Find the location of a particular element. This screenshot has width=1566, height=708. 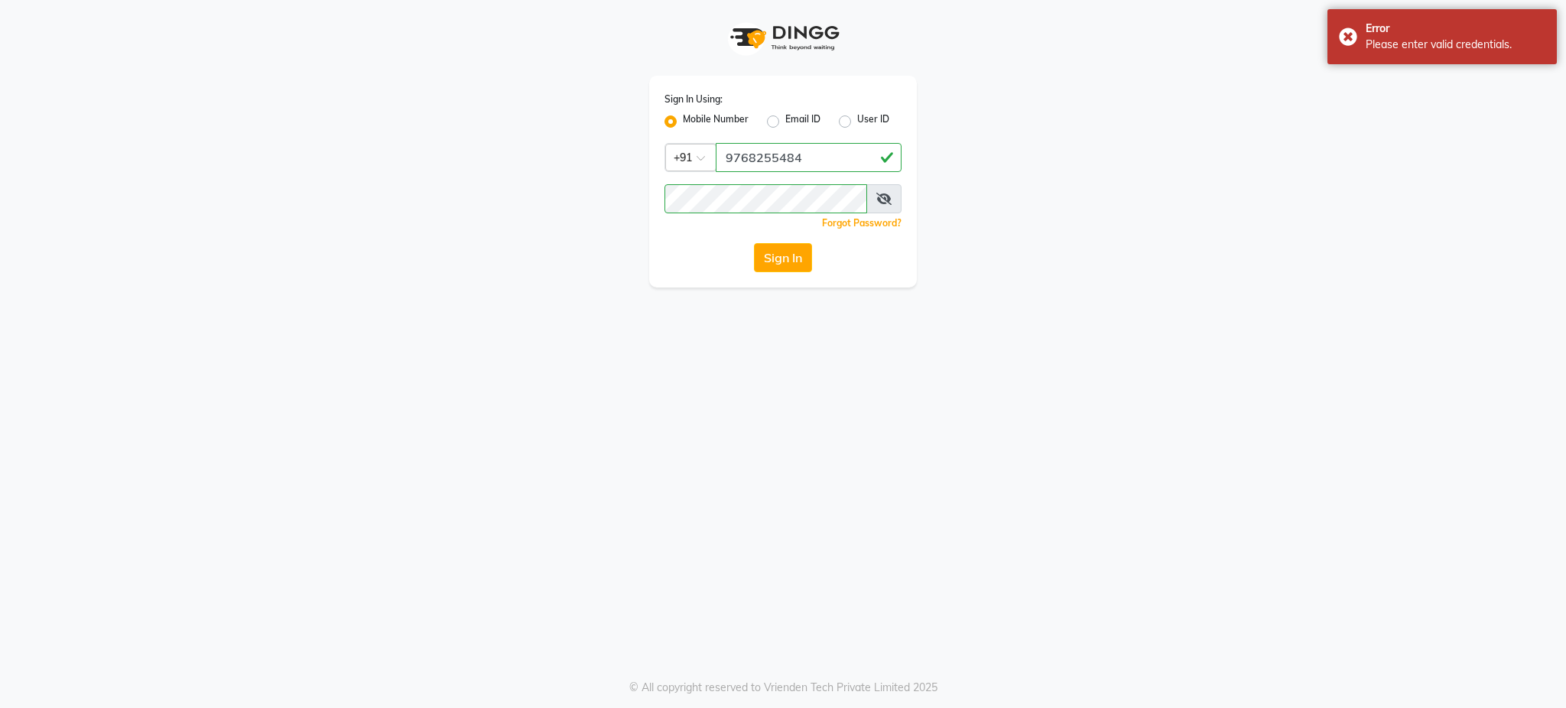

label: User ID is located at coordinates (873, 122).